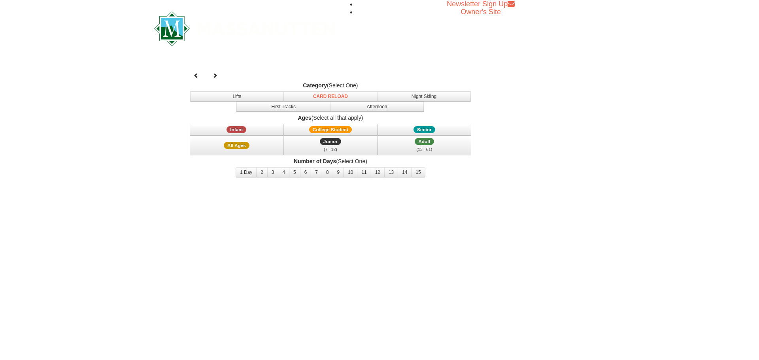 The width and height of the screenshot is (759, 360). I want to click on button: 13, so click(391, 172).